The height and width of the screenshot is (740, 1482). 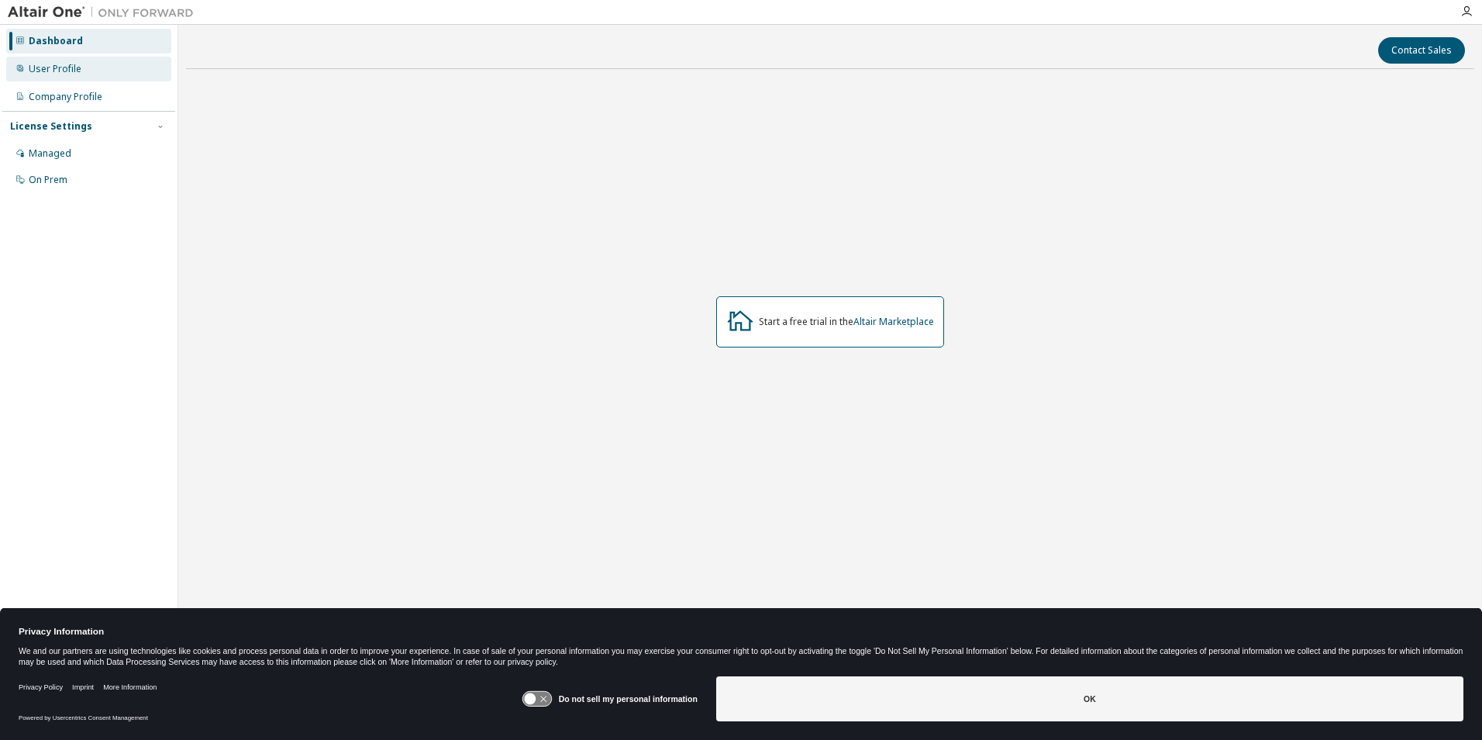 I want to click on div: Start a free trial in the, so click(x=847, y=322).